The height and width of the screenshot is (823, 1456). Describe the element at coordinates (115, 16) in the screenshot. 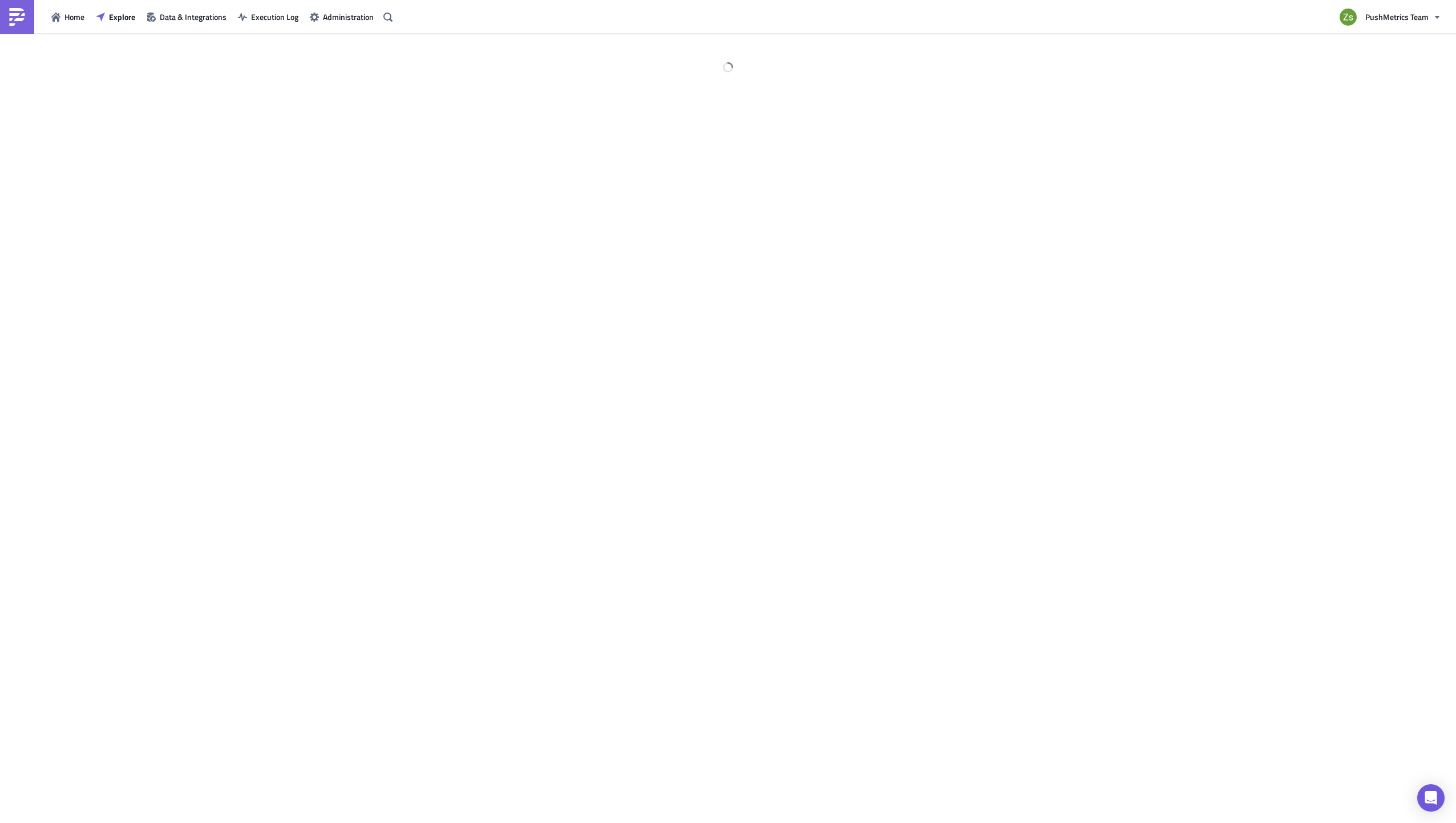

I see `a: Explore` at that location.